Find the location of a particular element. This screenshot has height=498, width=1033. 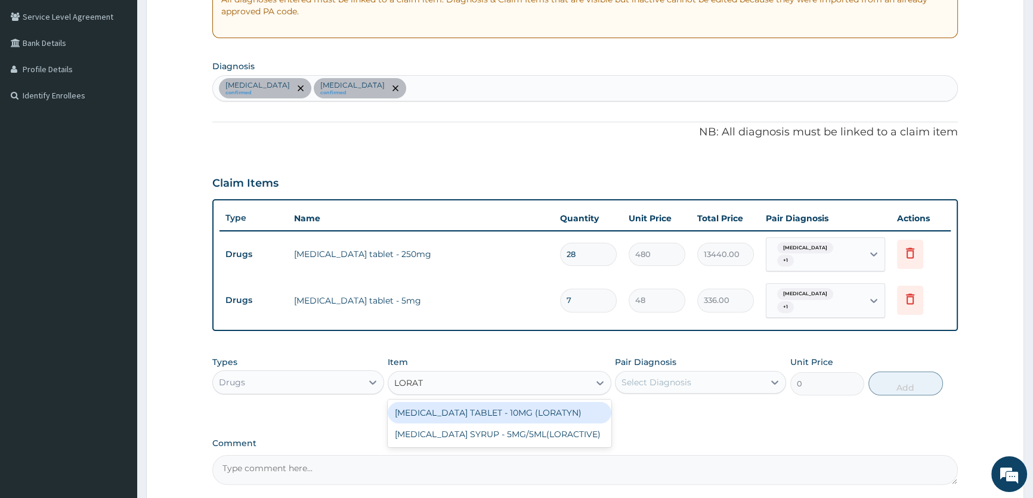

h3: Claim Items is located at coordinates (245, 184).